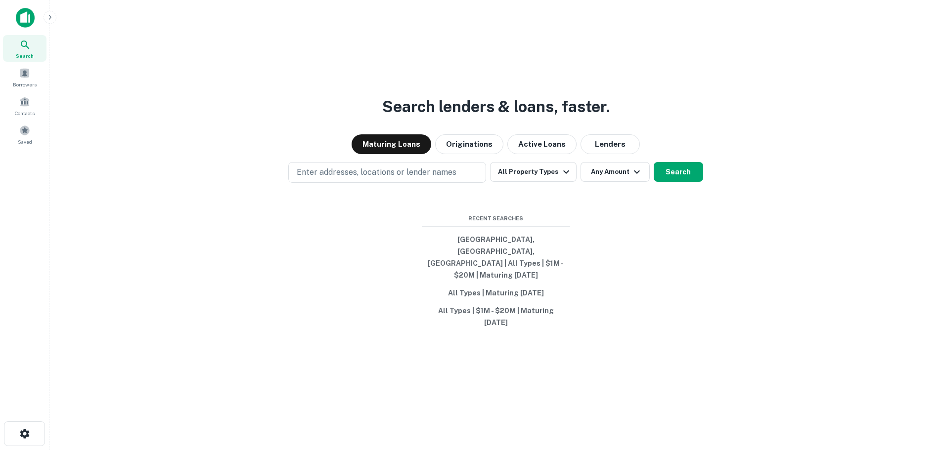  Describe the element at coordinates (391, 144) in the screenshot. I see `button: Maturing Loans` at that location.